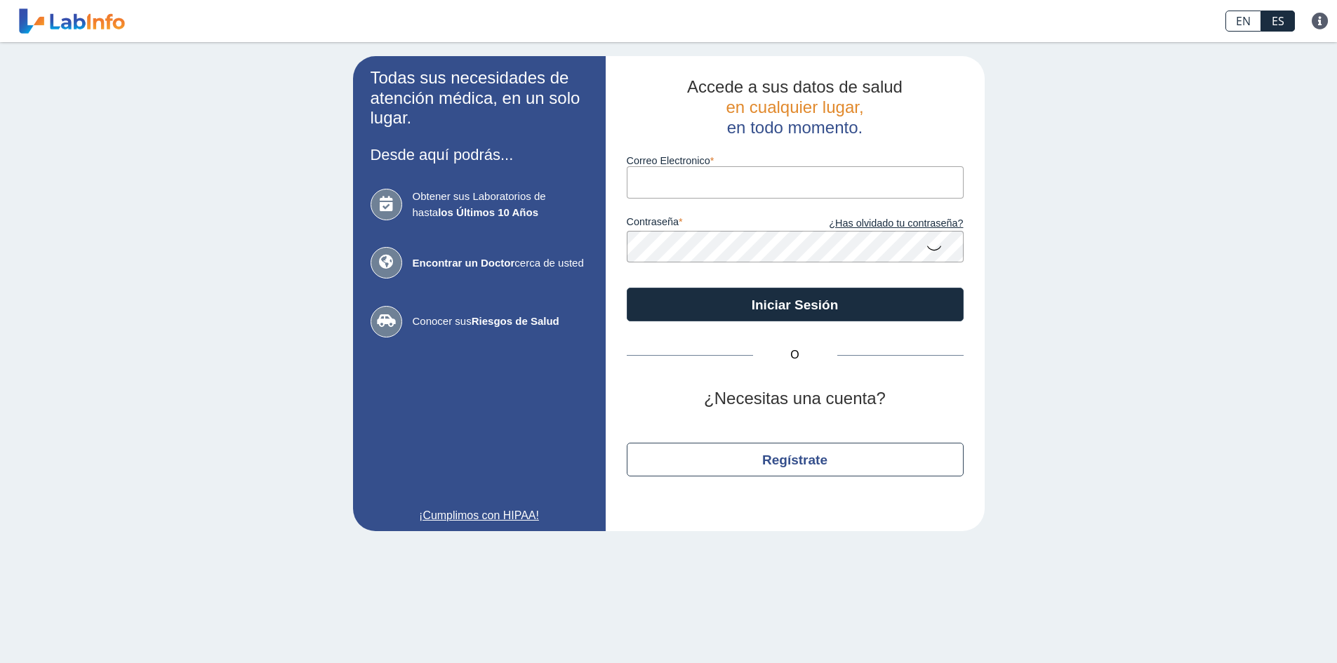 This screenshot has width=1337, height=663. What do you see at coordinates (500, 204) in the screenshot?
I see `span: Obtener sus Laboratorios de hasta` at bounding box center [500, 204].